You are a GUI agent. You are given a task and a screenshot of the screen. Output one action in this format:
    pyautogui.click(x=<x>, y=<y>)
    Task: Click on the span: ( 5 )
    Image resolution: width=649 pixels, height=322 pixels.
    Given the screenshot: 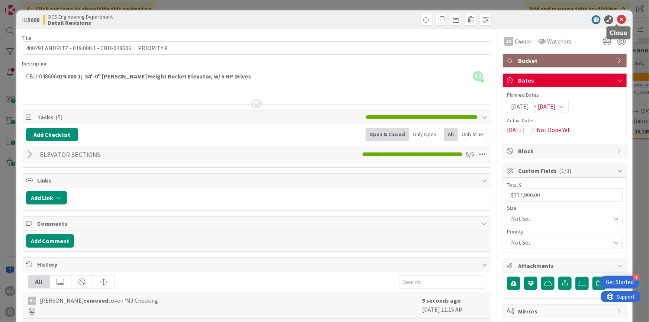 What is the action you would take?
    pyautogui.click(x=59, y=117)
    